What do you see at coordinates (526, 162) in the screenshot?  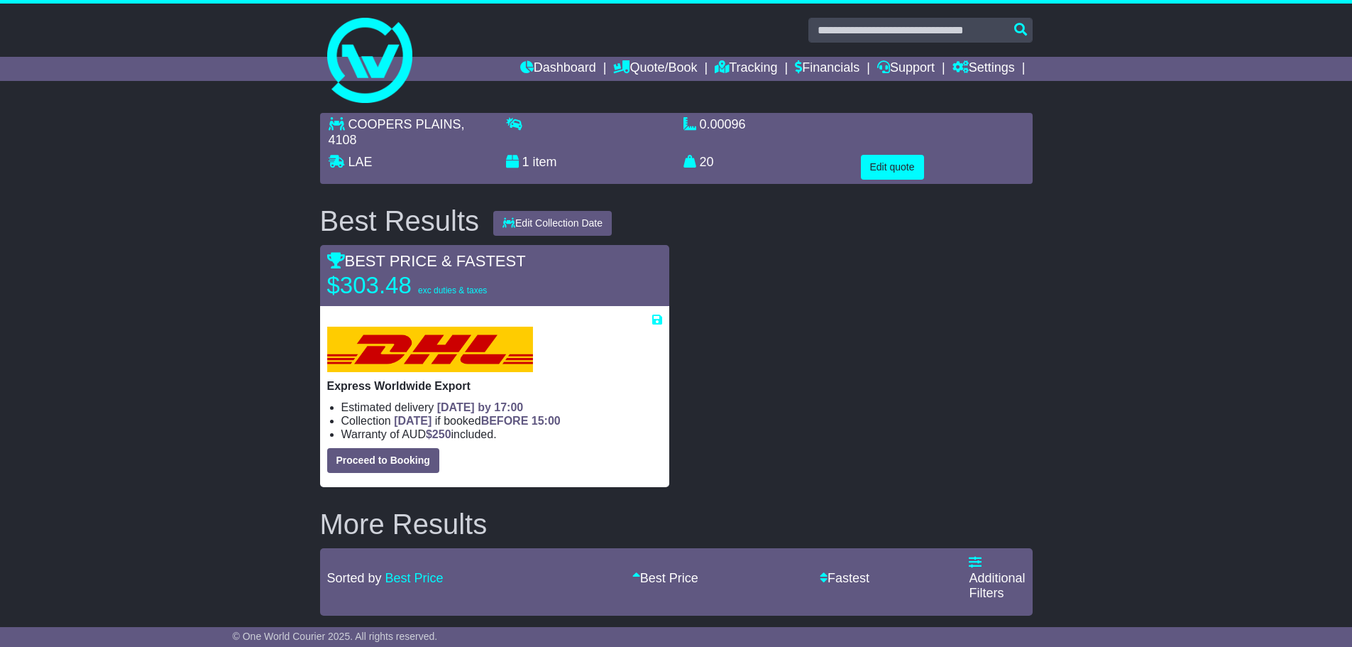 I see `span: 1` at bounding box center [526, 162].